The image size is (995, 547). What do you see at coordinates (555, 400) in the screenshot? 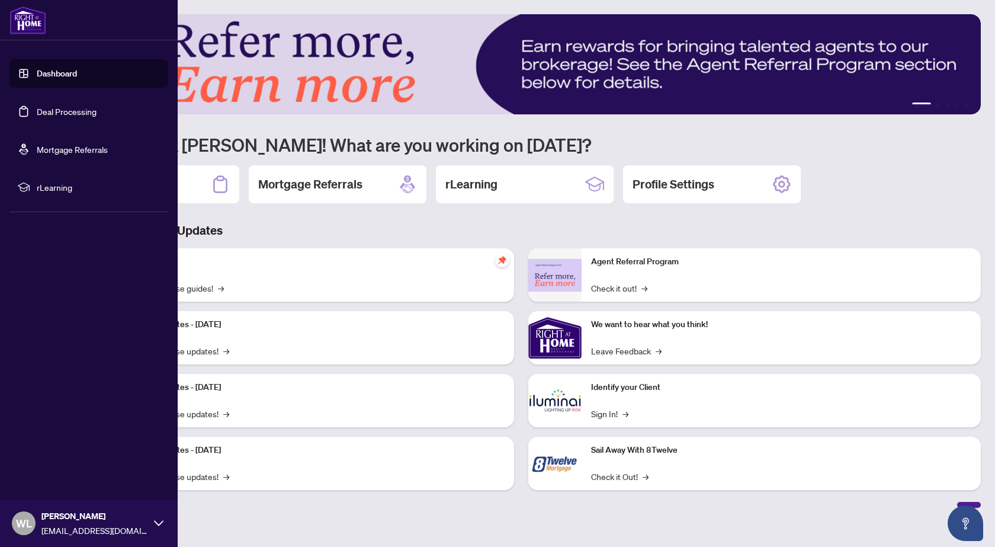
I see `img: Identify your Client` at bounding box center [555, 400].